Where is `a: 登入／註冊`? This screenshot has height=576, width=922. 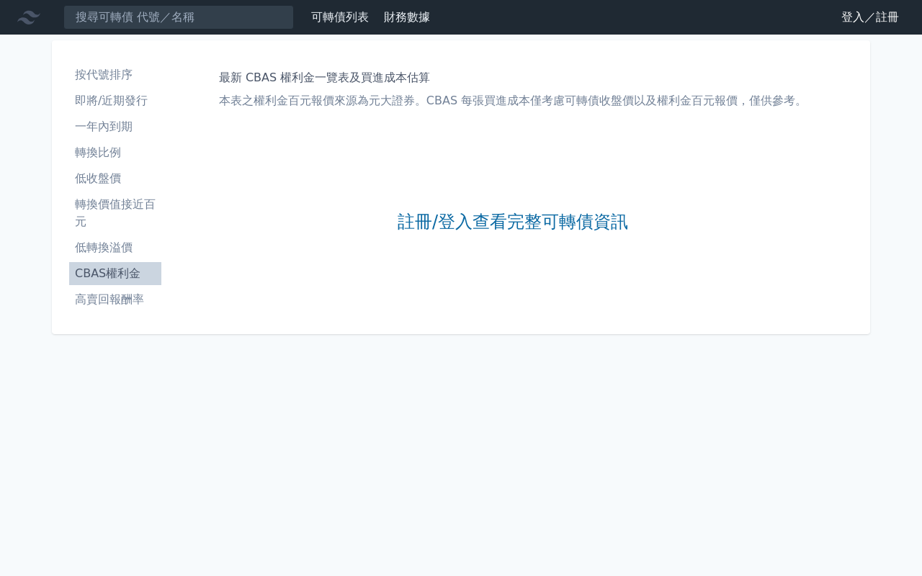 a: 登入／註冊 is located at coordinates (870, 17).